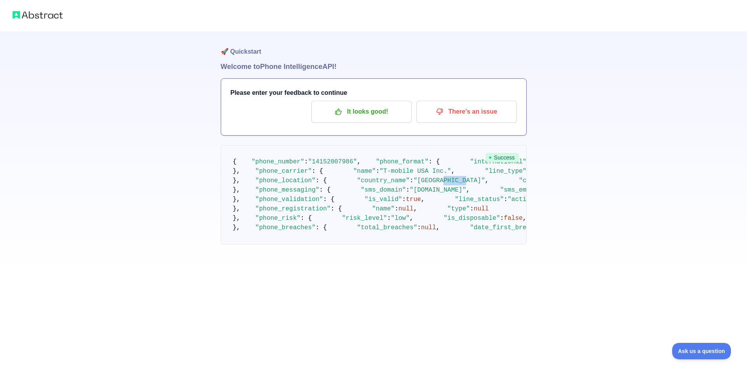 The image size is (747, 375). What do you see at coordinates (523, 200) in the screenshot?
I see `span: "active"` at bounding box center [523, 200].